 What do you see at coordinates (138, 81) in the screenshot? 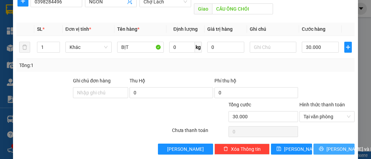
I see `span: Thu Hộ` at bounding box center [138, 81].